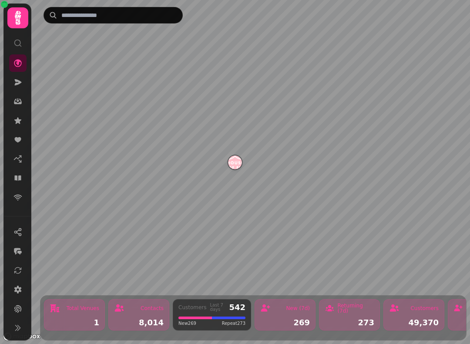  Describe the element at coordinates (74, 323) in the screenshot. I see `div: 1` at that location.